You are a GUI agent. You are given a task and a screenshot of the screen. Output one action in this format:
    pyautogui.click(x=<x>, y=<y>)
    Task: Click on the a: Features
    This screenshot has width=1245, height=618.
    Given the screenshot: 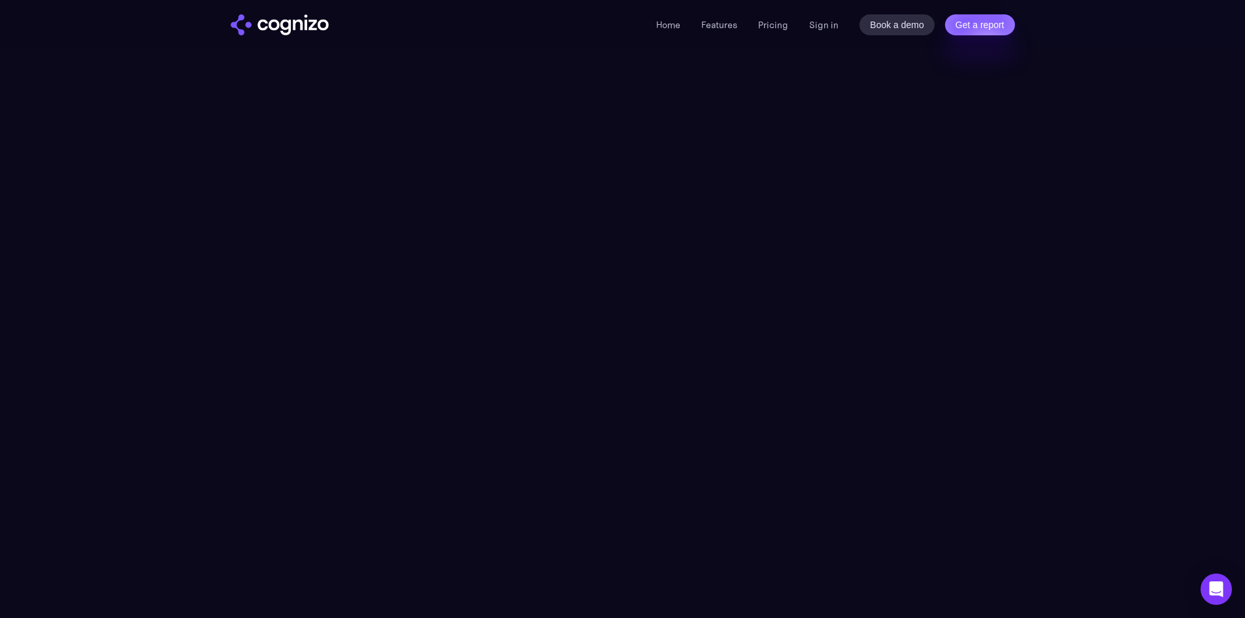 What is the action you would take?
    pyautogui.click(x=719, y=25)
    